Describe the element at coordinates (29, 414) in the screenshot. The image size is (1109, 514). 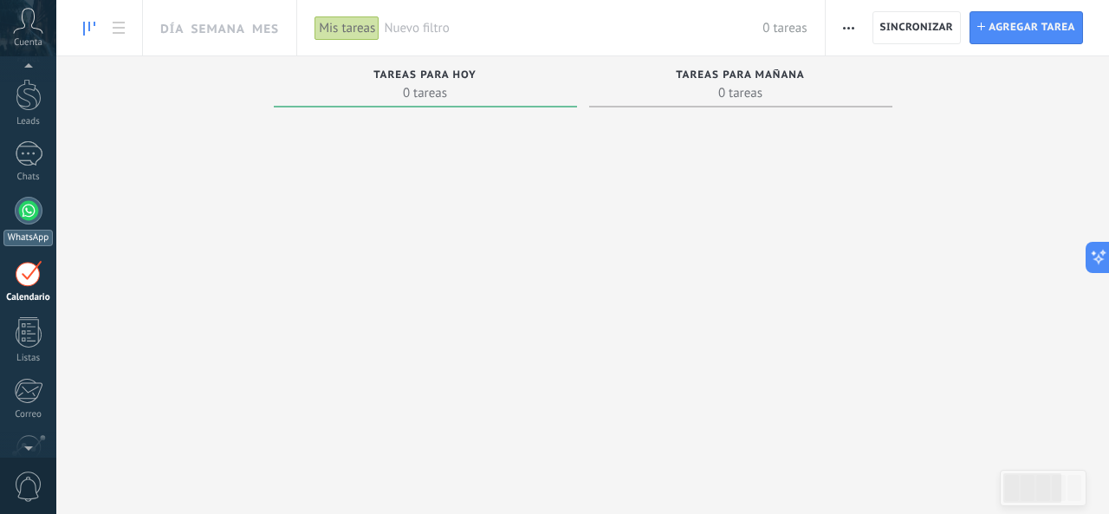
I see `div: Correo` at that location.